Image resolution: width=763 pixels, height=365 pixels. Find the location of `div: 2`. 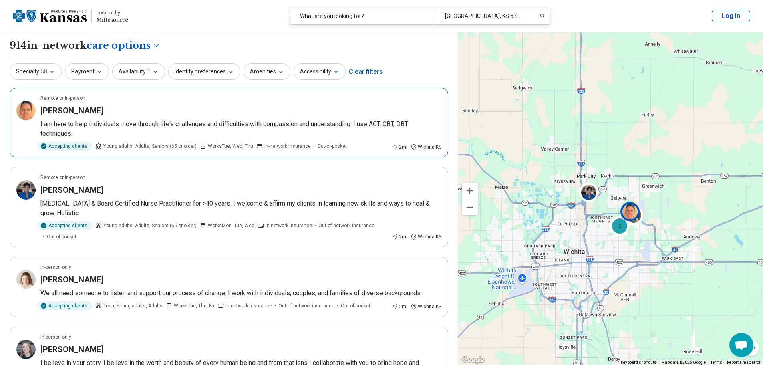

div: 2 is located at coordinates (620, 226).